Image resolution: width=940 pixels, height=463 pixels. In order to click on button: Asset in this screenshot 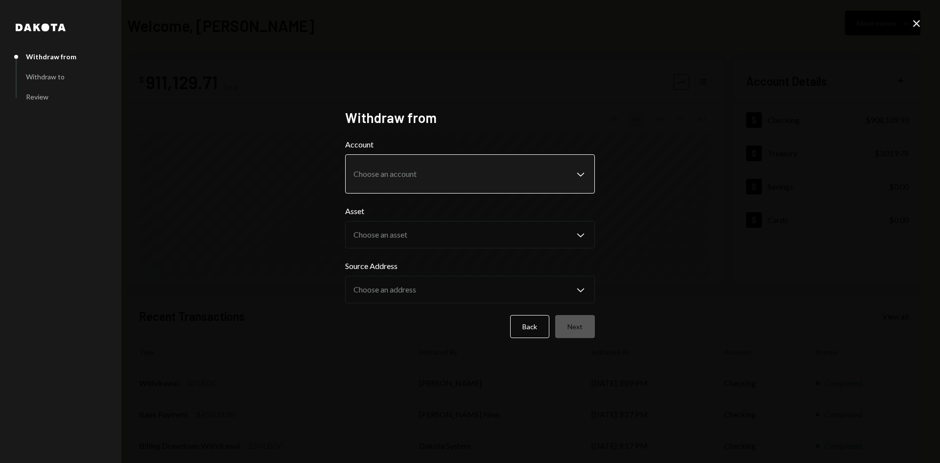, I will do `click(470, 235)`.